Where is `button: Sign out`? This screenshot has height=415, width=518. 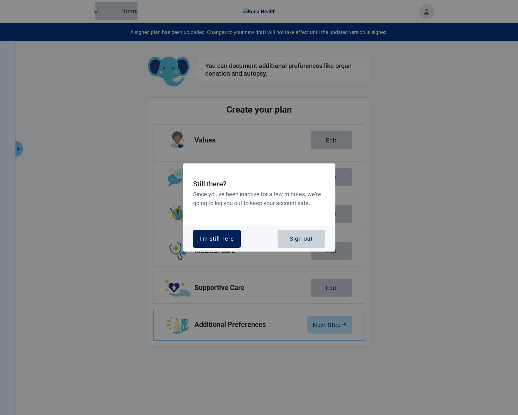
button: Sign out is located at coordinates (302, 239).